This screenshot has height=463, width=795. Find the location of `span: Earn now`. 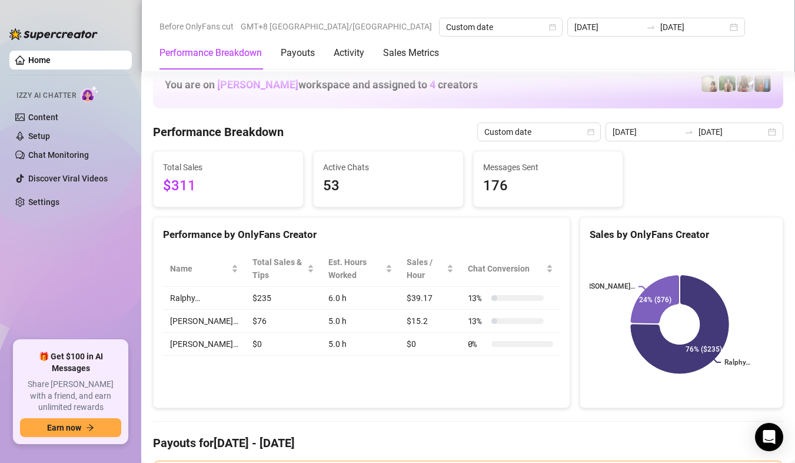

span: Earn now is located at coordinates (64, 427).